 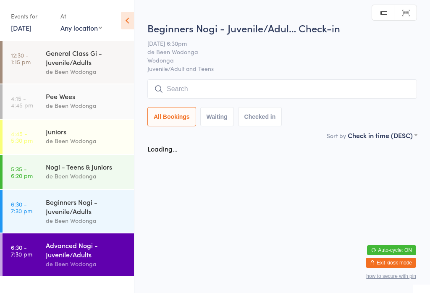 What do you see at coordinates (382, 135) in the screenshot?
I see `div: Check in time (DESC)` at bounding box center [382, 135].